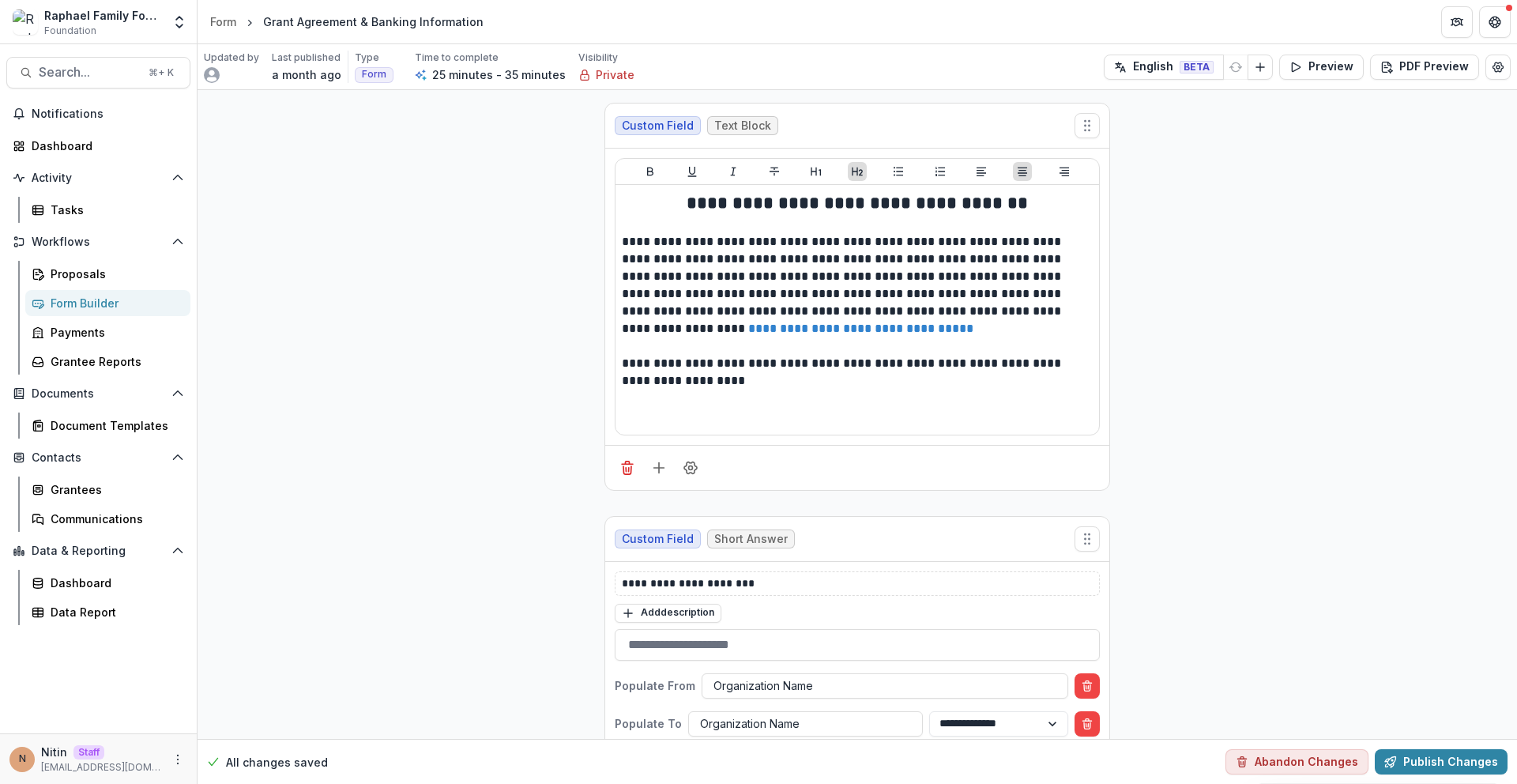 The width and height of the screenshot is (1517, 784). What do you see at coordinates (107, 361) in the screenshot?
I see `a: Grantee Reports` at bounding box center [107, 361].